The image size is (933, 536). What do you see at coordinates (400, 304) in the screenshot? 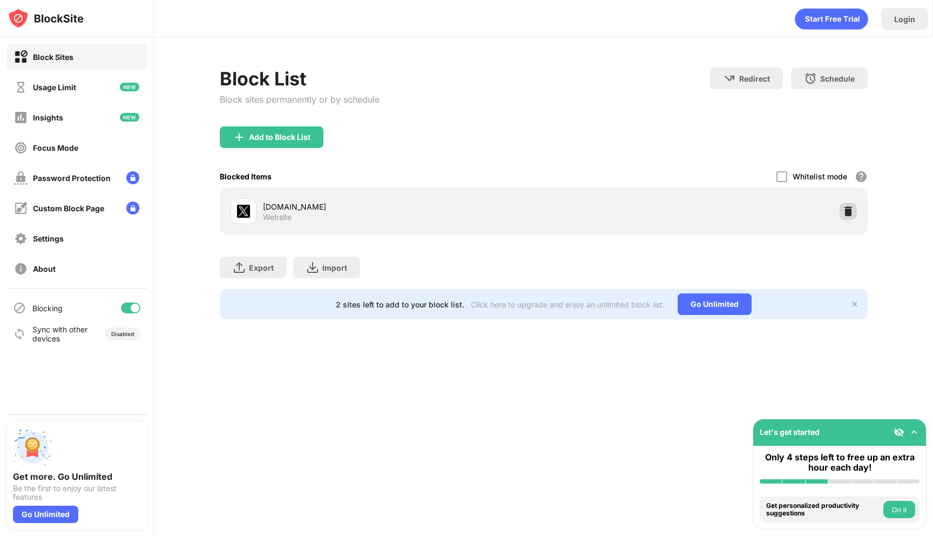
I see `div: 2 sites left to add to your block list.` at bounding box center [400, 304].